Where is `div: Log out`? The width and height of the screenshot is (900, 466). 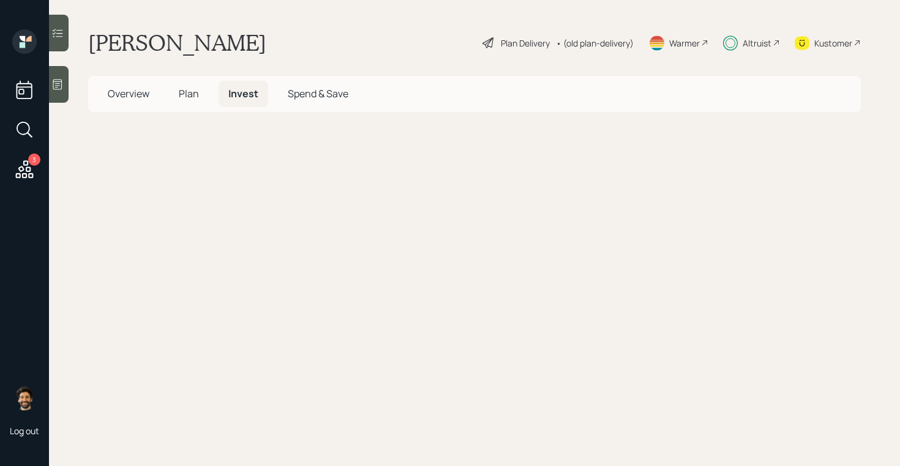
div: Log out is located at coordinates (24, 431).